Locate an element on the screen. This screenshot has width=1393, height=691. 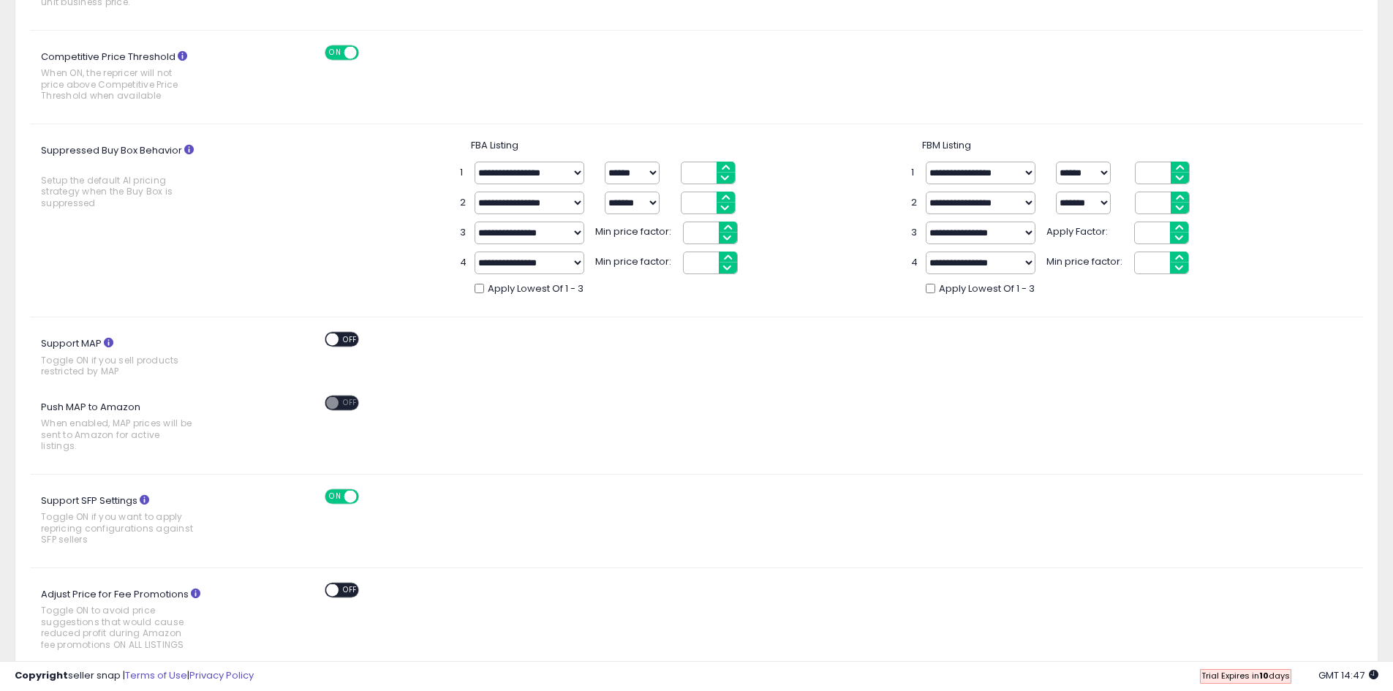
span: FBM Listing is located at coordinates (946, 145).